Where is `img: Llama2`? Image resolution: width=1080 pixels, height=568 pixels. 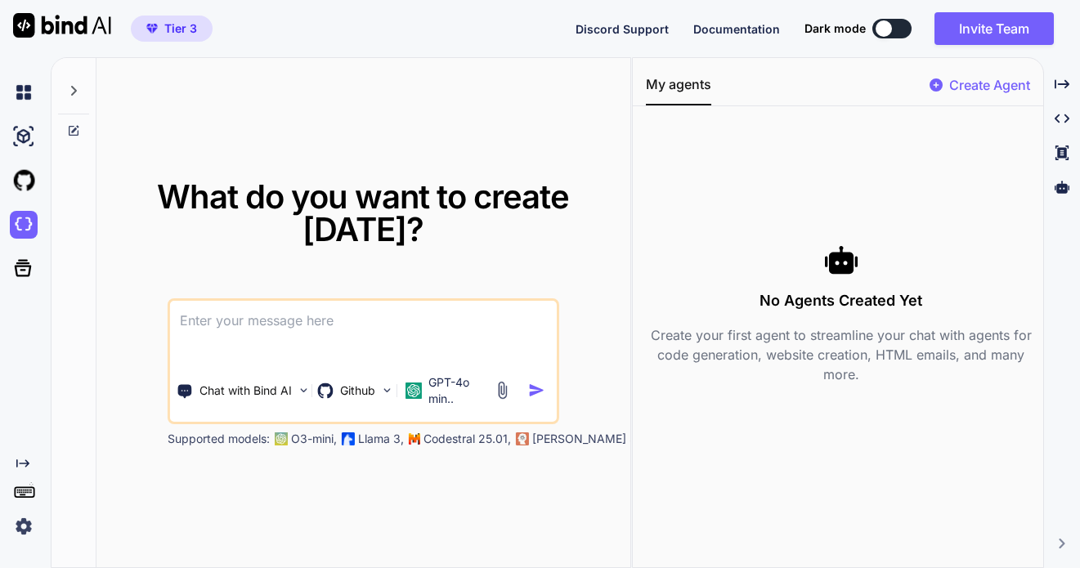 img: Llama2 is located at coordinates (348, 439).